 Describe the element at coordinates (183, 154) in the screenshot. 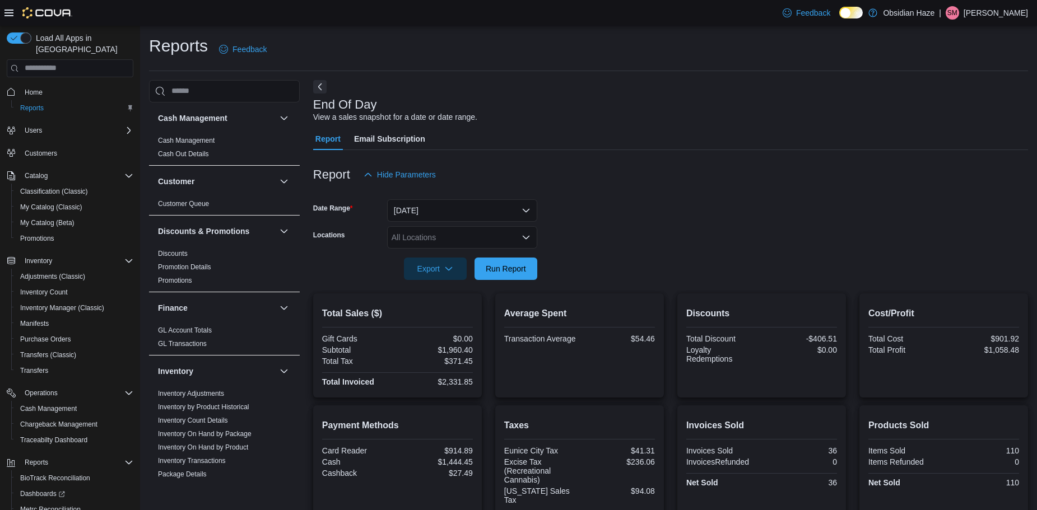

I see `a: Cash Out Details` at that location.